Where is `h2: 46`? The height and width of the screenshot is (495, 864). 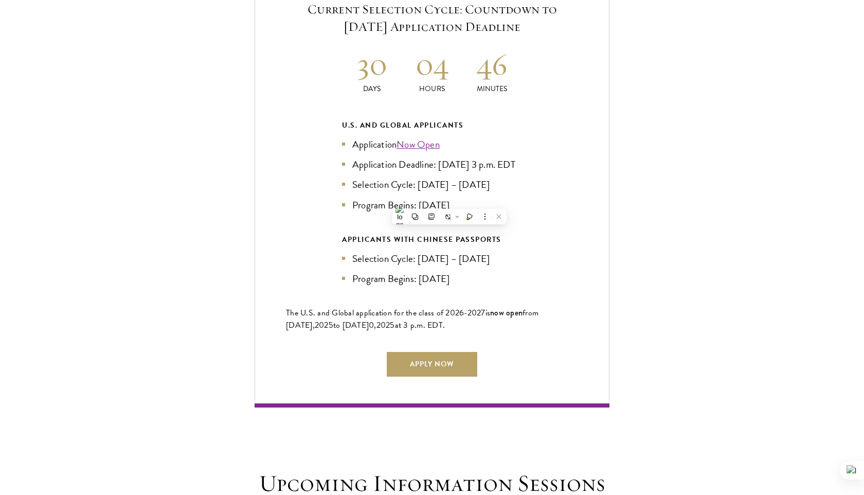
h2: 46 is located at coordinates (492, 64).